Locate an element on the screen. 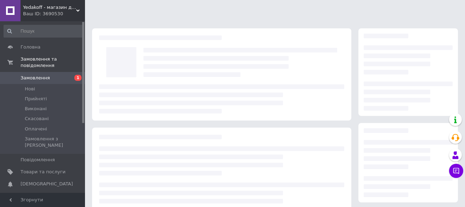 The image size is (465, 207). button: Чат з покупцем is located at coordinates (456, 171).